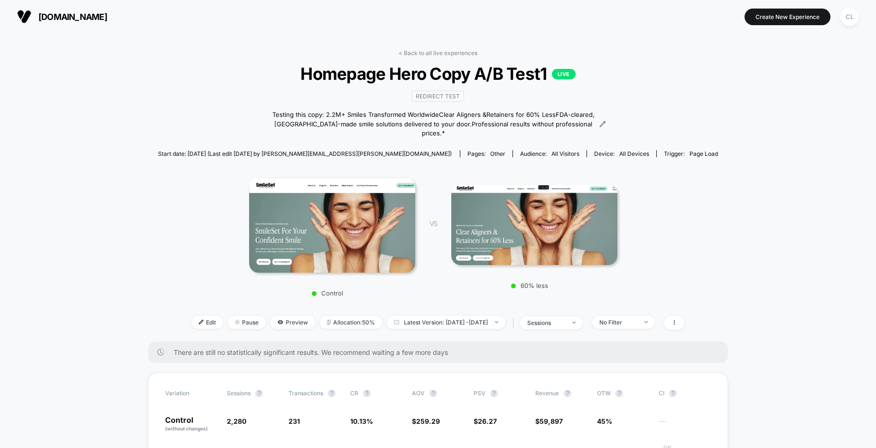 This screenshot has width=876, height=448. Describe the element at coordinates (247, 322) in the screenshot. I see `span: Pause` at that location.